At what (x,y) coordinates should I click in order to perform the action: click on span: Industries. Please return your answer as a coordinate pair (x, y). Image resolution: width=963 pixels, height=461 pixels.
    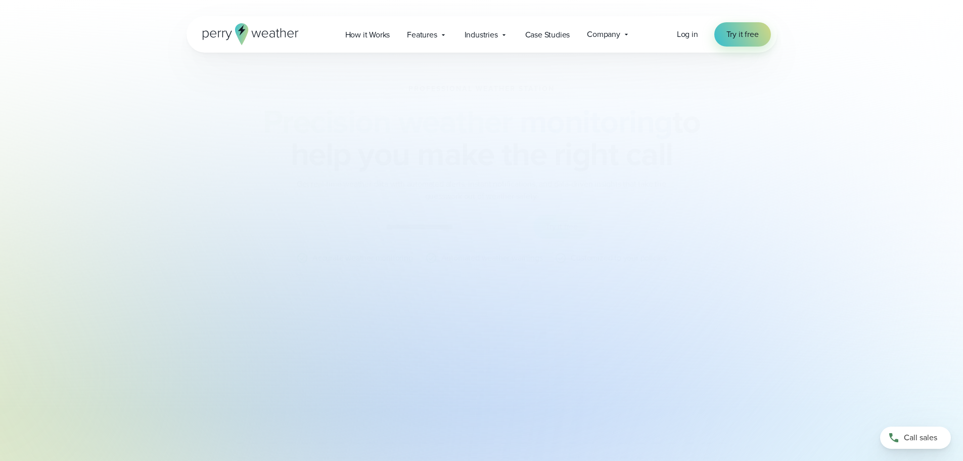
    Looking at the image, I should click on (481, 35).